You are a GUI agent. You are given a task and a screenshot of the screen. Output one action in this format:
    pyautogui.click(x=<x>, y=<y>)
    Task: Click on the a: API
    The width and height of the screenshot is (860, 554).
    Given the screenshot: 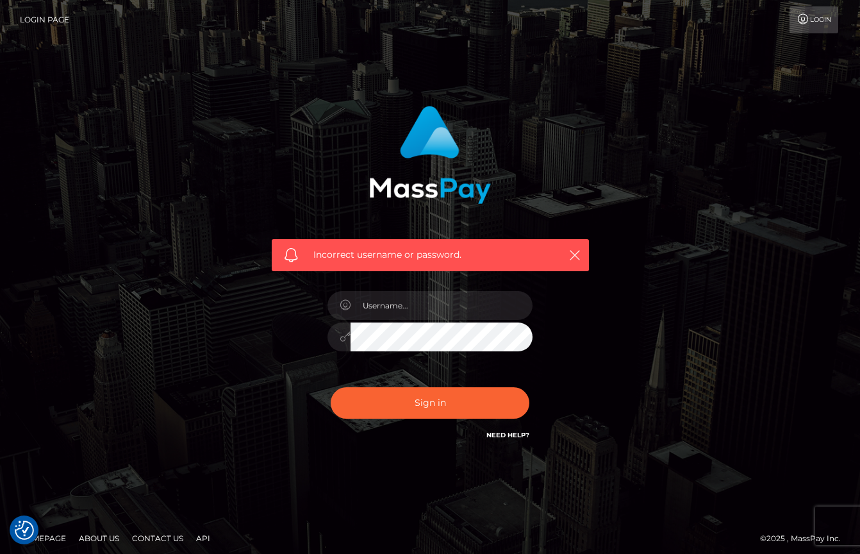 What is the action you would take?
    pyautogui.click(x=203, y=538)
    